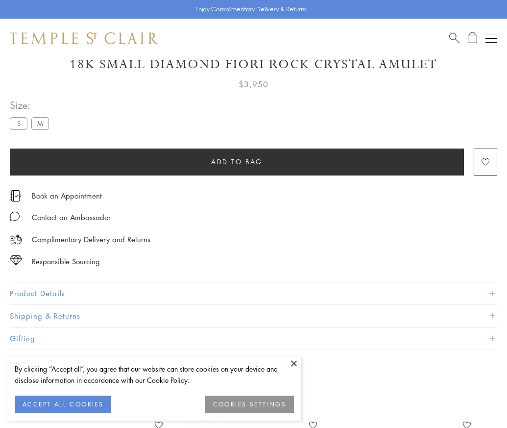 The width and height of the screenshot is (507, 428). Describe the element at coordinates (16, 195) in the screenshot. I see `img: icon_appointment.svg` at that location.